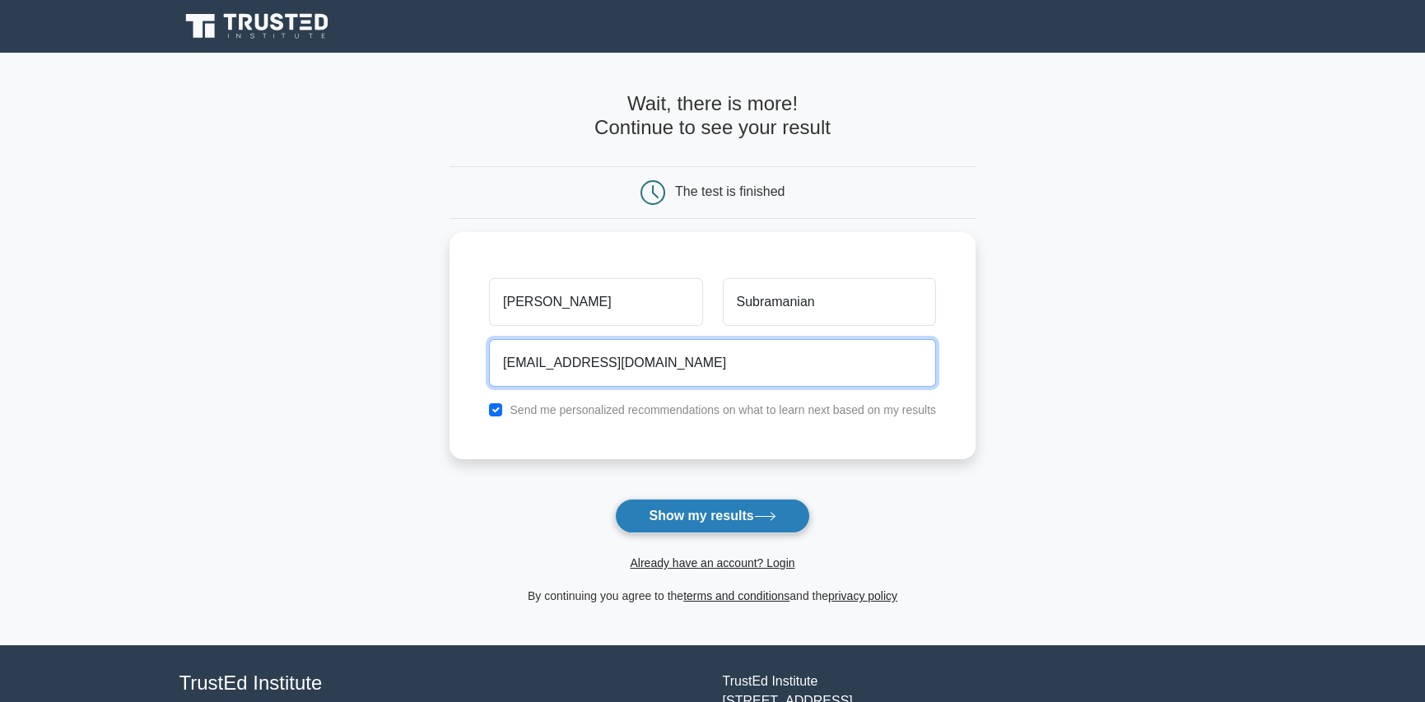  What do you see at coordinates (441, 683) in the screenshot?
I see `h4: TrustEd Institute` at bounding box center [441, 683].